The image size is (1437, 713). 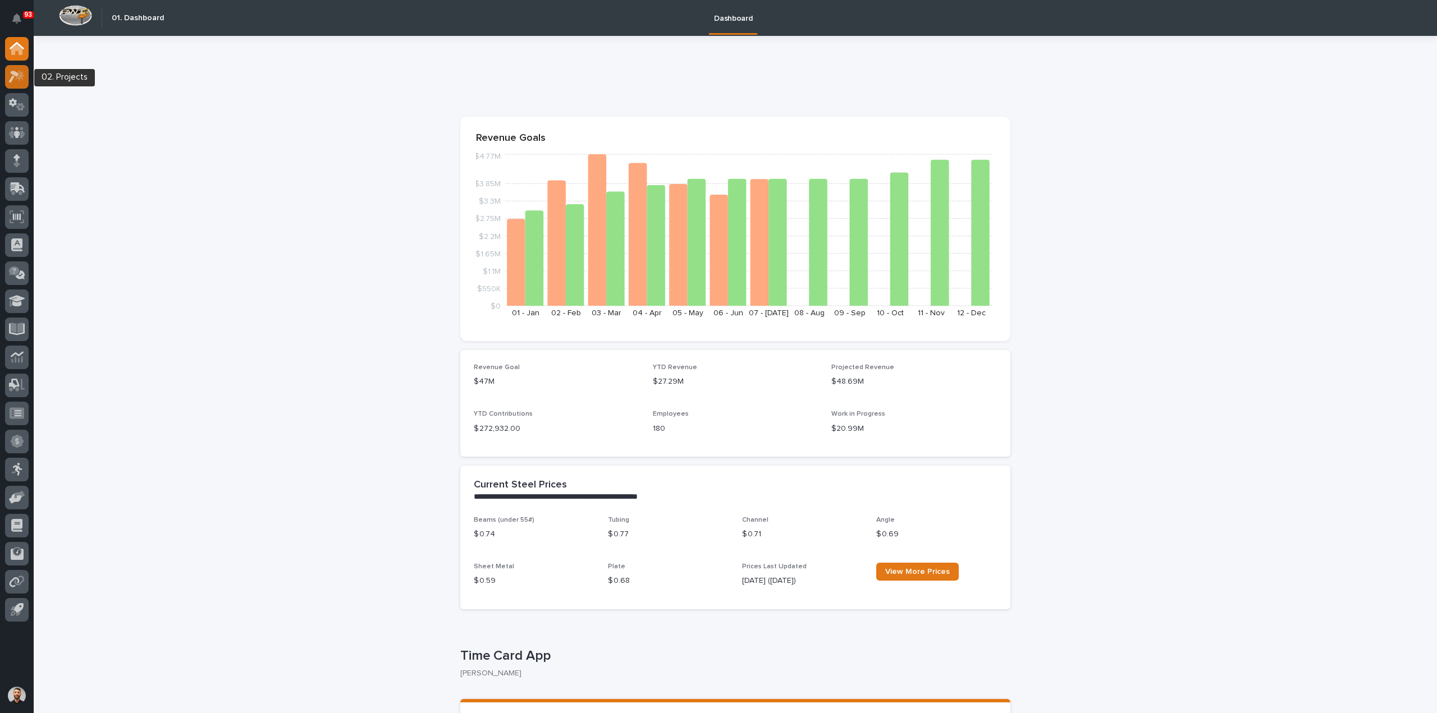 I want to click on button: Notifications, so click(x=17, y=19).